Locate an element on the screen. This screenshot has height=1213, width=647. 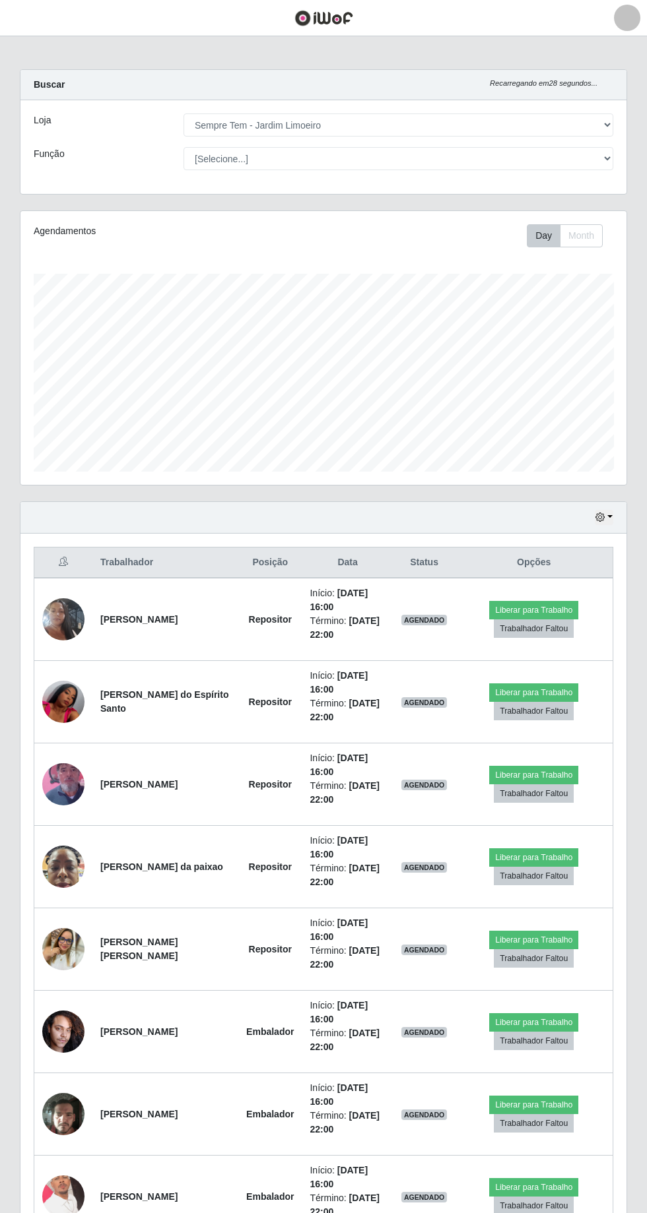
img: 1752580683628.jpeg is located at coordinates (63, 866).